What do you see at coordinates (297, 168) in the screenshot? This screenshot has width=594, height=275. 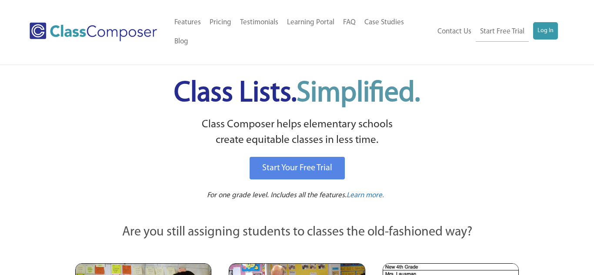 I see `a: Start Your Free Trial` at bounding box center [297, 168].